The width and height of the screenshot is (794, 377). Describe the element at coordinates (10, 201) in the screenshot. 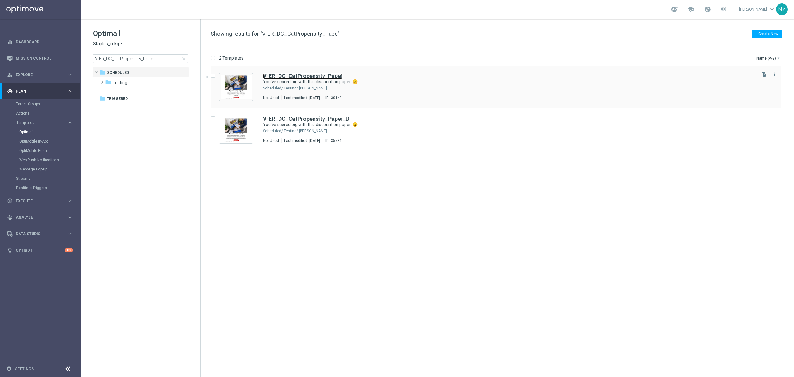

I see `i: play_circle_outline` at that location.